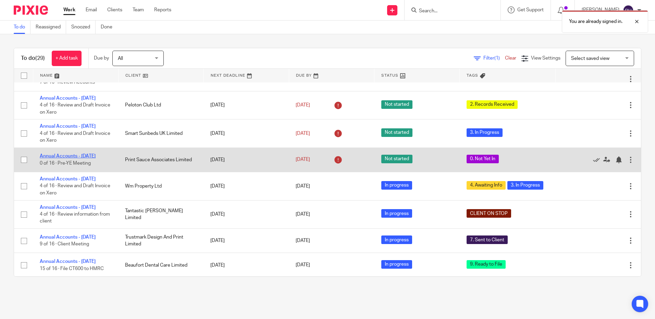 This screenshot has width=655, height=319. I want to click on a: Snoozed, so click(83, 27).